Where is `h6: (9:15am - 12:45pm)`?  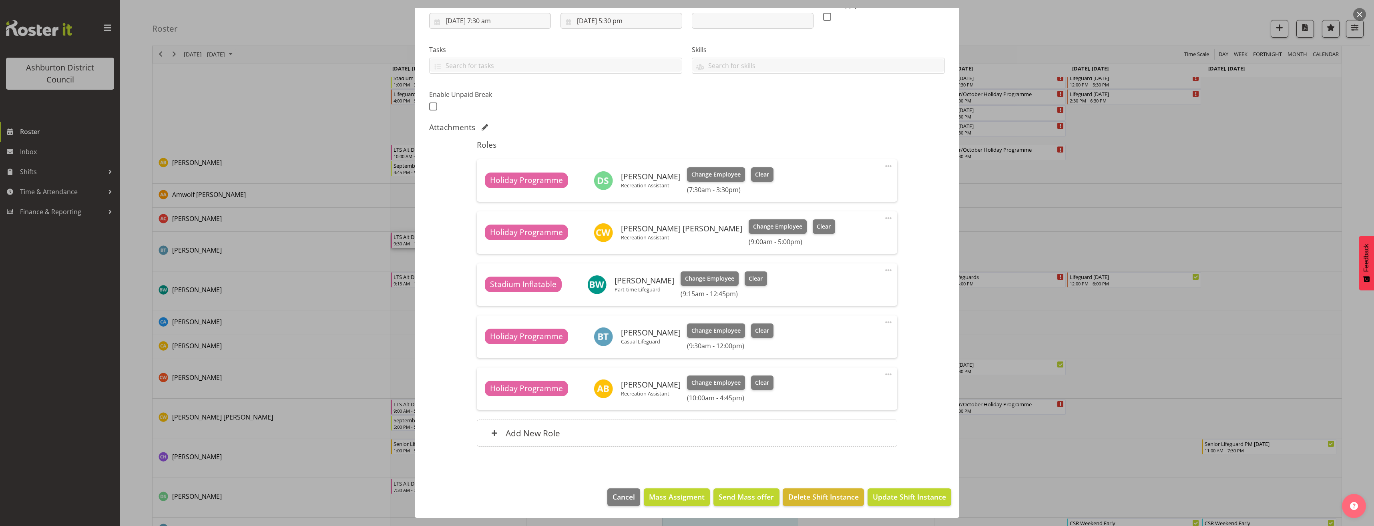
h6: (9:15am - 12:45pm) is located at coordinates (724, 294).